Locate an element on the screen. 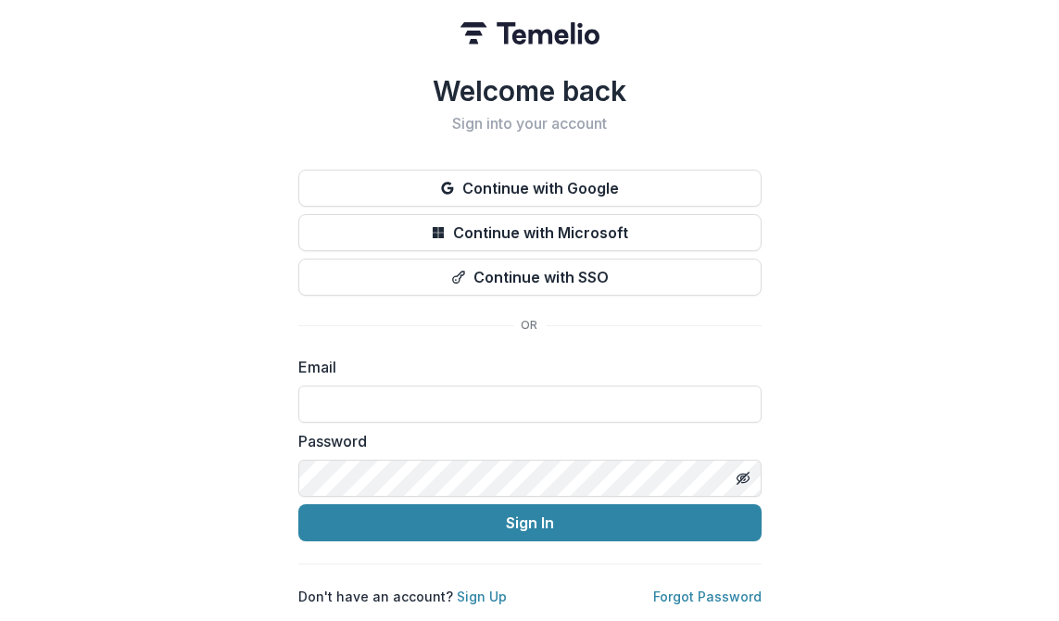 Image resolution: width=1059 pixels, height=621 pixels. button: Continue with Microsoft is located at coordinates (530, 233).